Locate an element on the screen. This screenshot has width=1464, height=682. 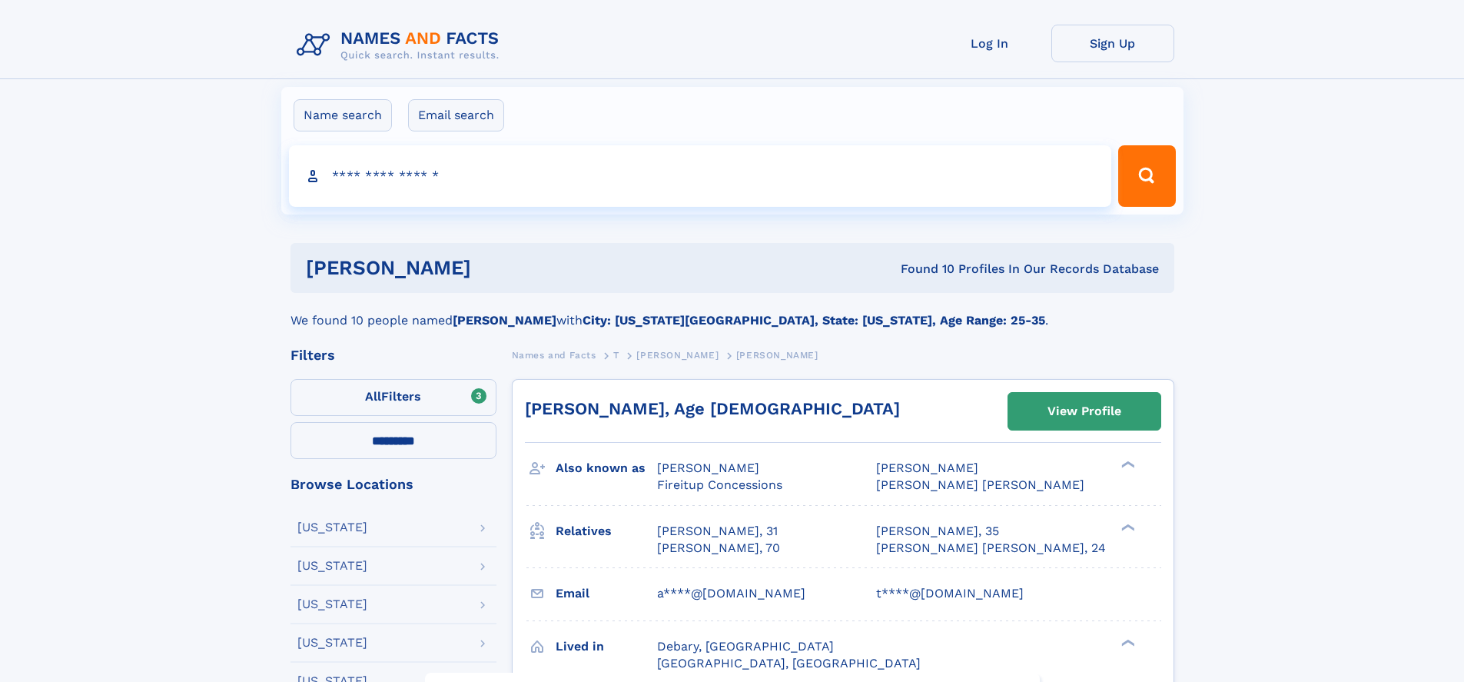
a: Sign Up is located at coordinates (1113, 43).